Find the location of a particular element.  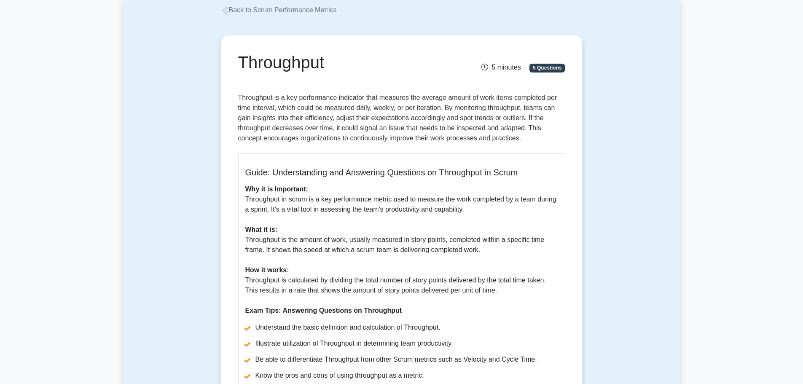

b: Exam Tips: Answering Questions on Throughput is located at coordinates (324, 310).